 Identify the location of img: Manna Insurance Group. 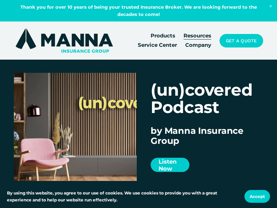
(64, 40).